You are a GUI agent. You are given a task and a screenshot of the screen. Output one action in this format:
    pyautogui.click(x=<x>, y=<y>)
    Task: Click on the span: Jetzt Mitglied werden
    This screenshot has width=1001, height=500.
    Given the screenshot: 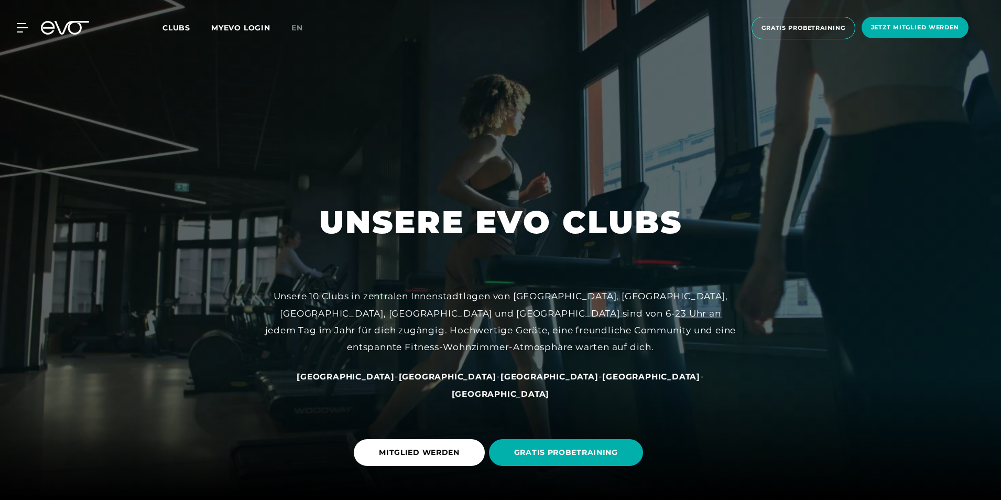 What is the action you would take?
    pyautogui.click(x=915, y=27)
    